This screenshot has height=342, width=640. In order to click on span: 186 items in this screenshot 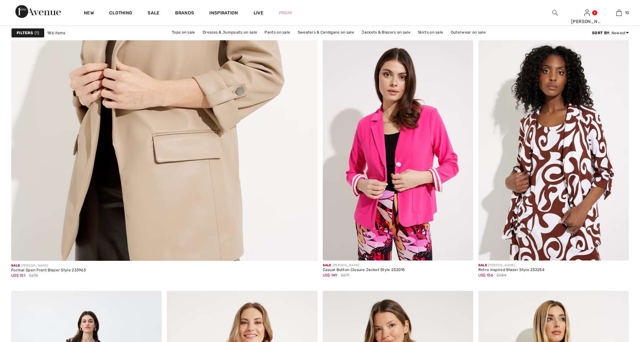, I will do `click(56, 33)`.